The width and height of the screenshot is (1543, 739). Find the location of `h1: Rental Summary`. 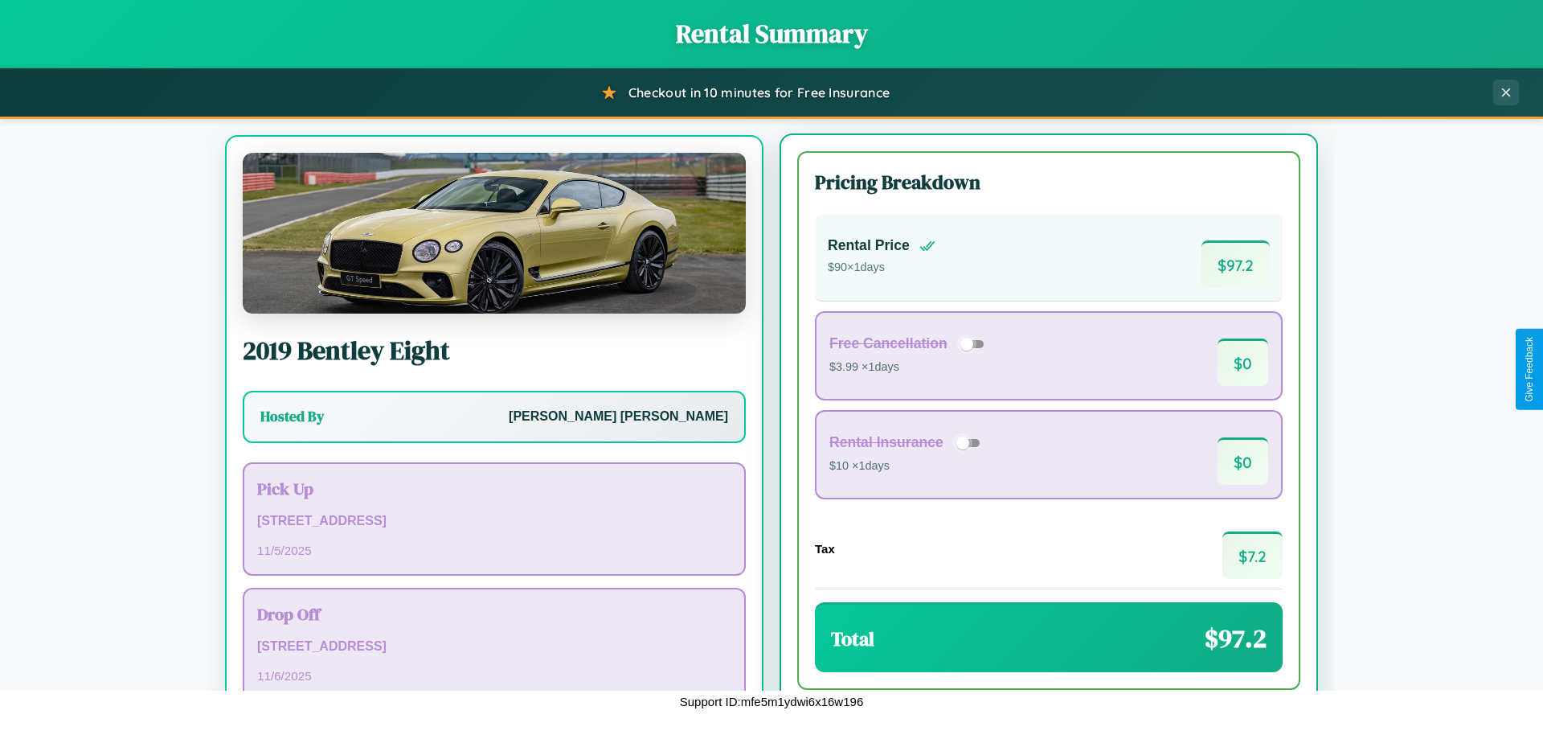

h1: Rental Summary is located at coordinates (771, 34).